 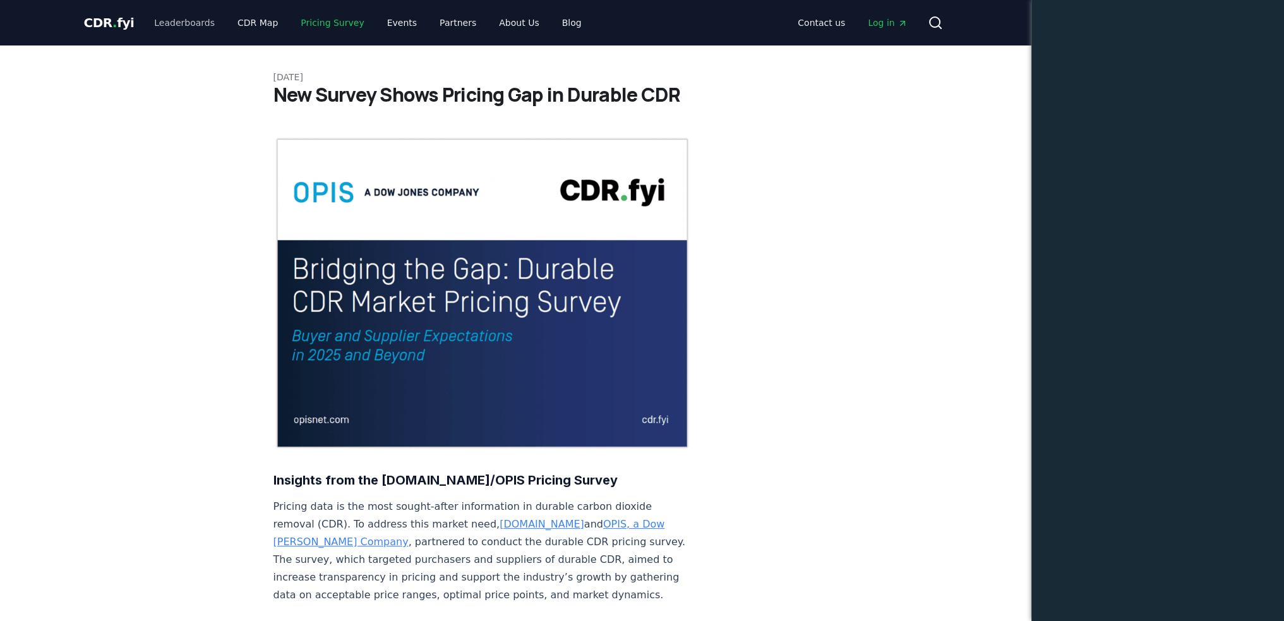 I want to click on a: Leaderboards, so click(x=184, y=23).